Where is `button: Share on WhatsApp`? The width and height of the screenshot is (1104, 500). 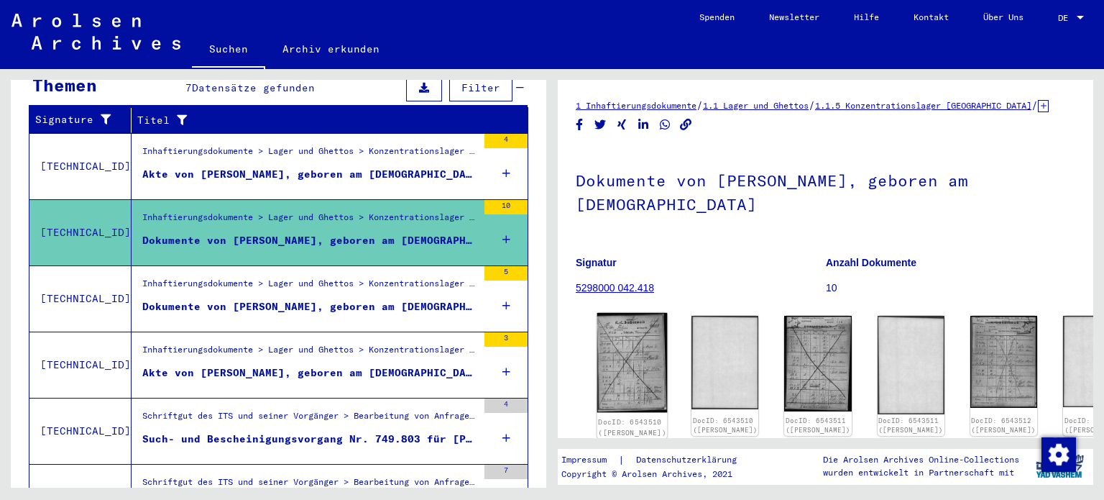
button: Share on WhatsApp is located at coordinates (665, 124).